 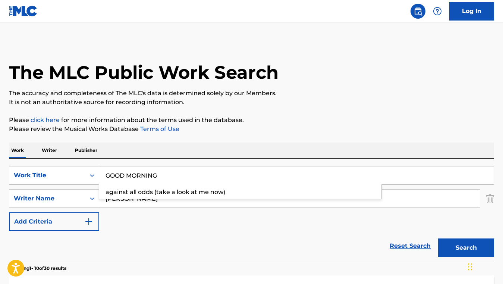 What do you see at coordinates (466, 247) in the screenshot?
I see `button: Search` at bounding box center [466, 247].